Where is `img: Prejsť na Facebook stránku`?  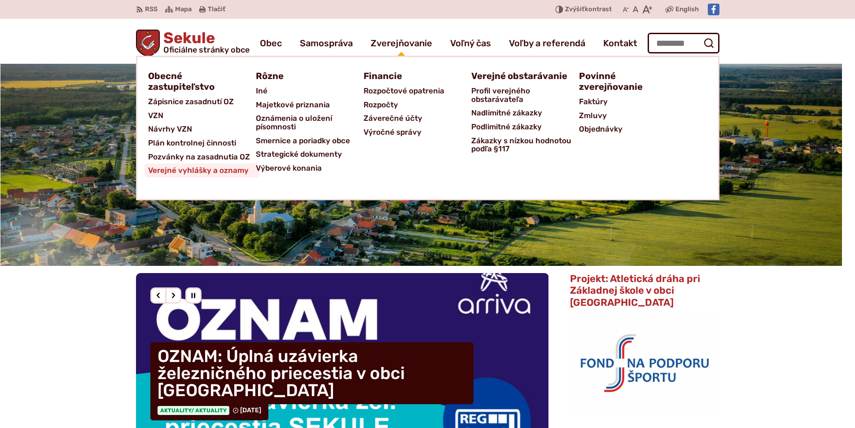
img: Prejsť na Facebook stránku is located at coordinates (714, 9).